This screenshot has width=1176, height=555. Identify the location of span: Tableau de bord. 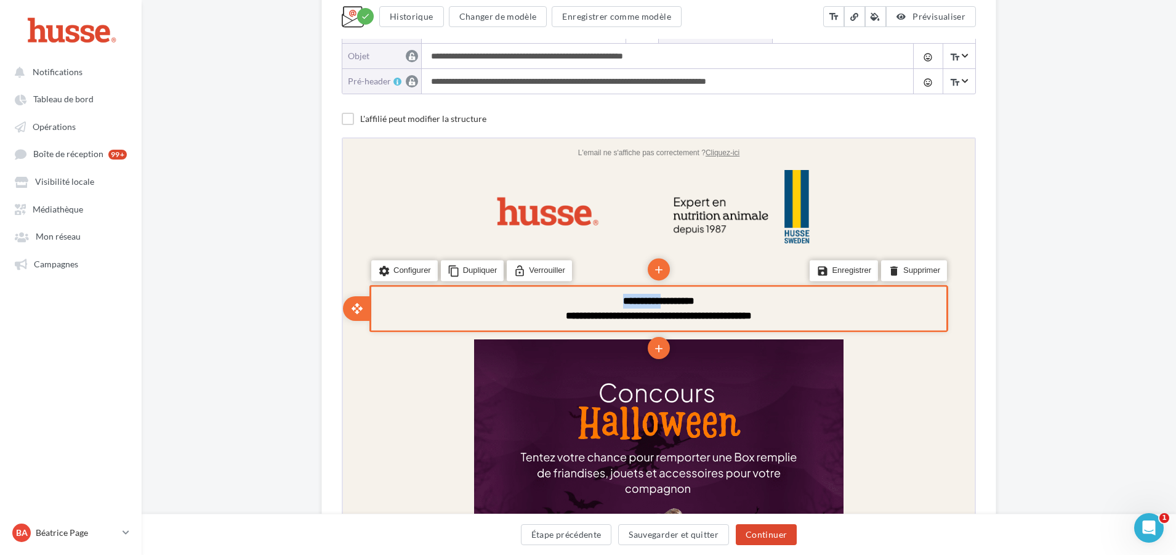
(63, 99).